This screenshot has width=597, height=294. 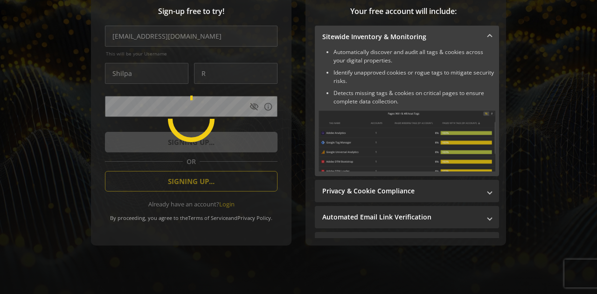 I want to click on li: Identify unapproved cookies or rogue tags to mitigate security risks., so click(x=414, y=77).